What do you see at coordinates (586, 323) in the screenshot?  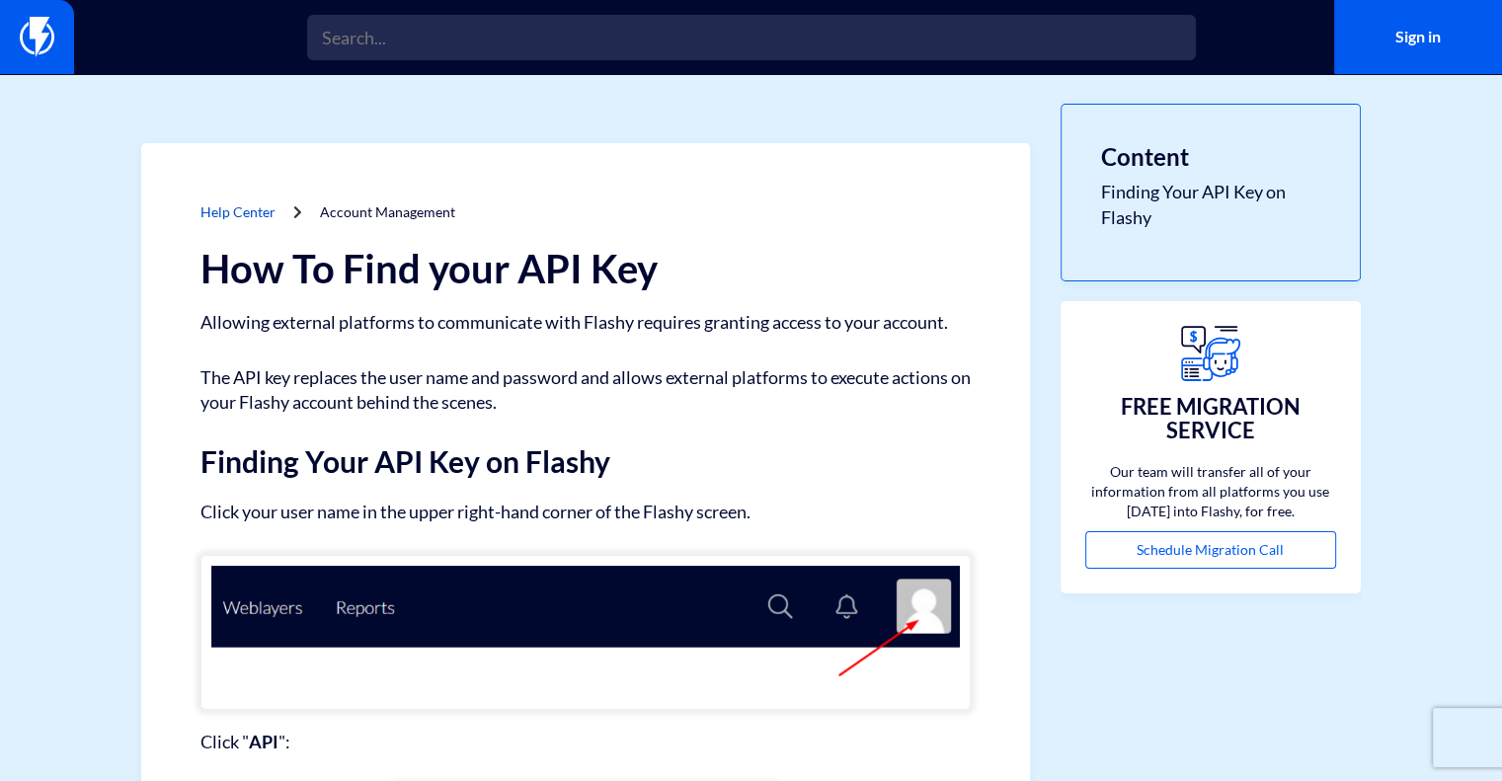 I see `p: Allowing external platforms to communicate with Flashy requires granting access to your account.` at bounding box center [586, 323].